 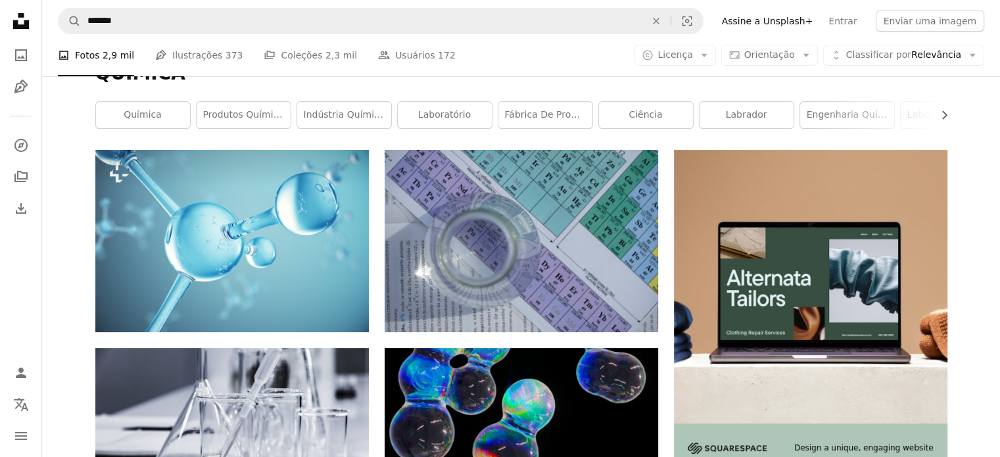 What do you see at coordinates (929, 21) in the screenshot?
I see `button: Enviar uma imagem` at bounding box center [929, 21].